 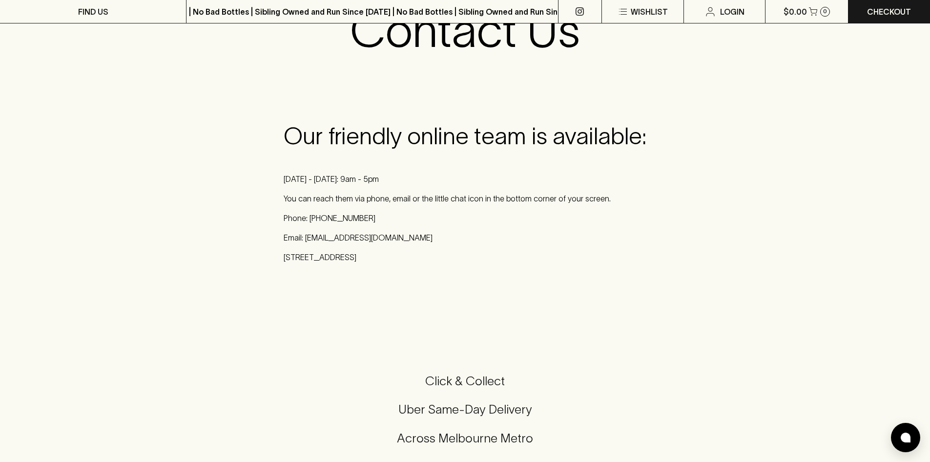 What do you see at coordinates (825, 11) in the screenshot?
I see `p: 0` at bounding box center [825, 11].